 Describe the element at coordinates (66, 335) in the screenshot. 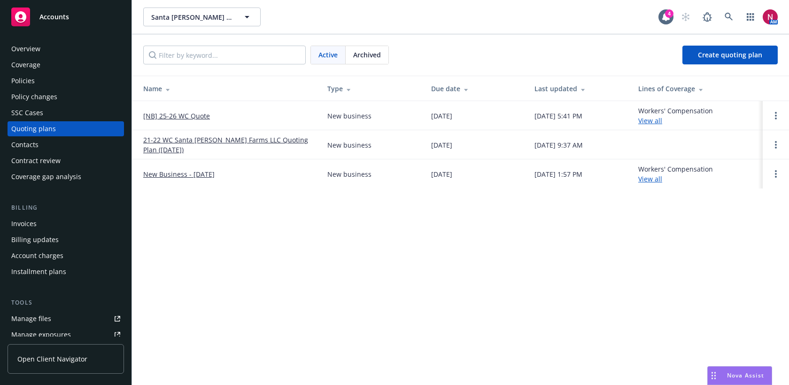

I see `a: Manage exposures` at that location.